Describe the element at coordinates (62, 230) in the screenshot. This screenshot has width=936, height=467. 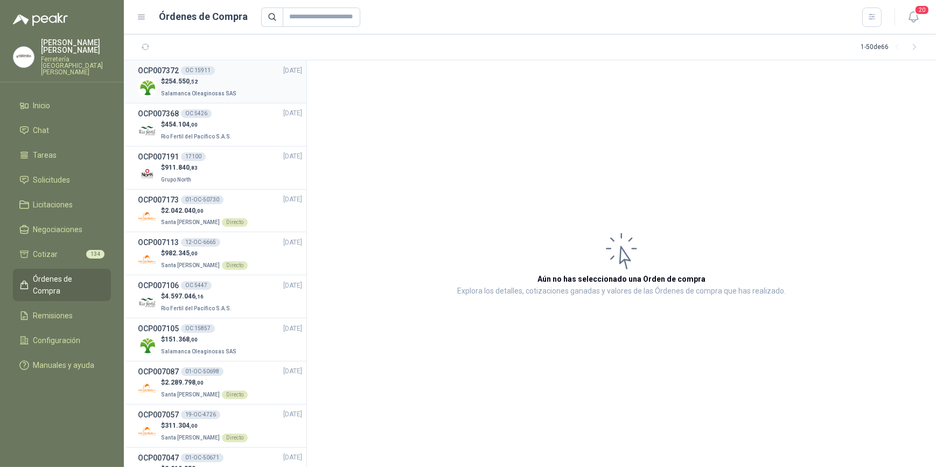
I see `a: Negociaciones` at that location.